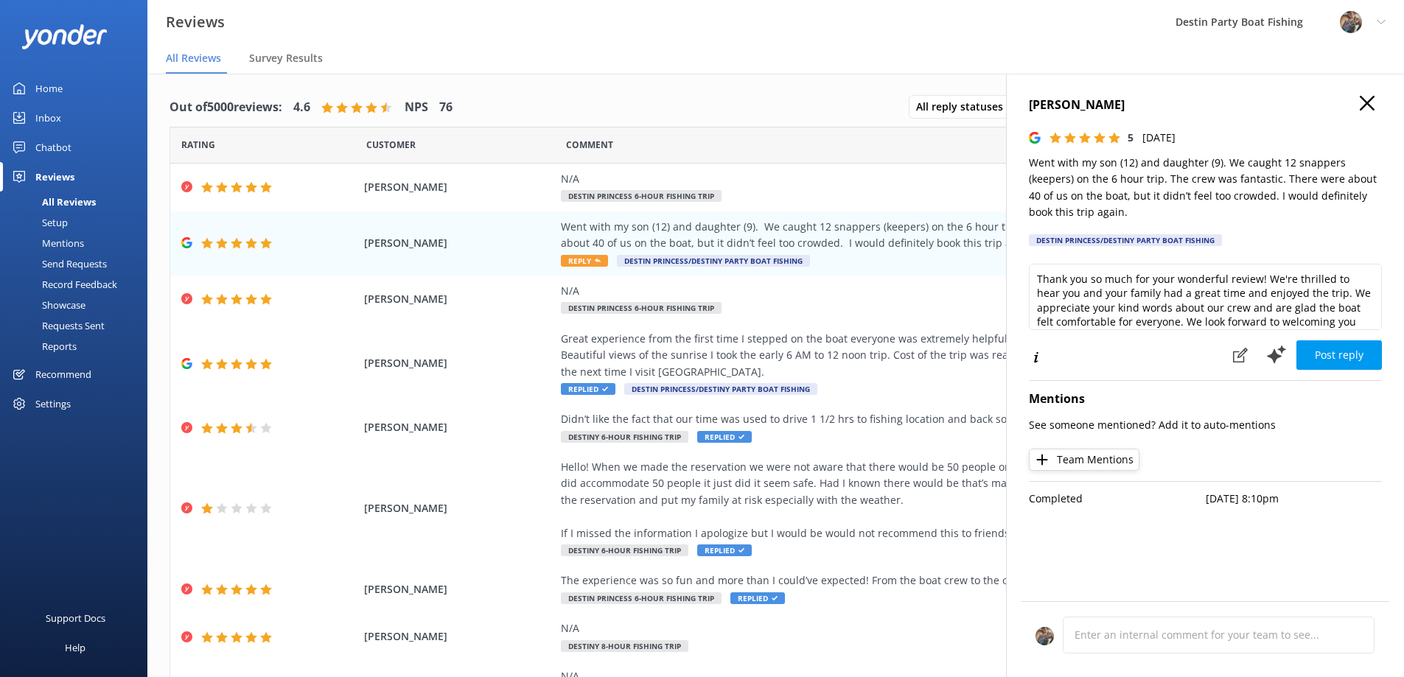  What do you see at coordinates (1339, 355) in the screenshot?
I see `button: Post reply` at bounding box center [1339, 355].